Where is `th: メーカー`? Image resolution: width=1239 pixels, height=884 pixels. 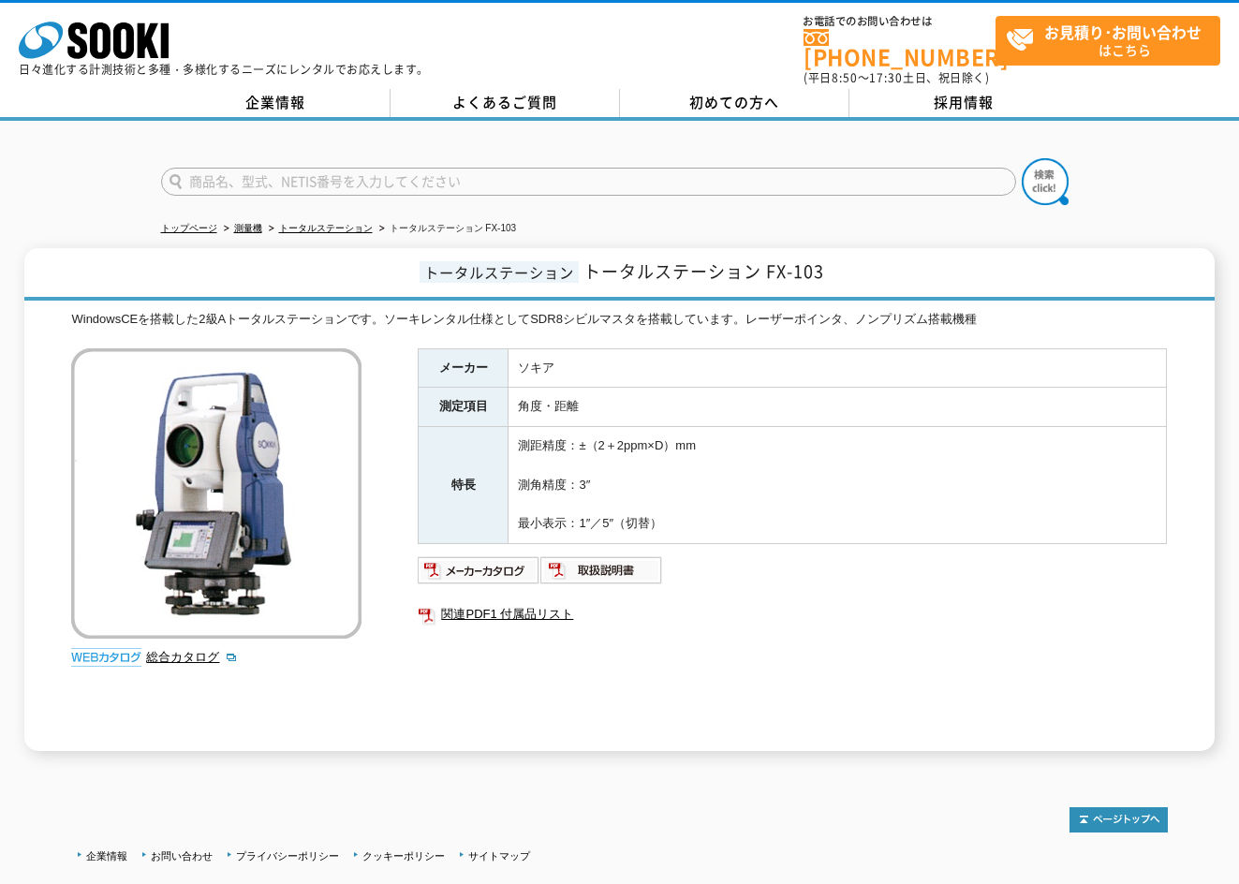
th: メーカー is located at coordinates (464, 368).